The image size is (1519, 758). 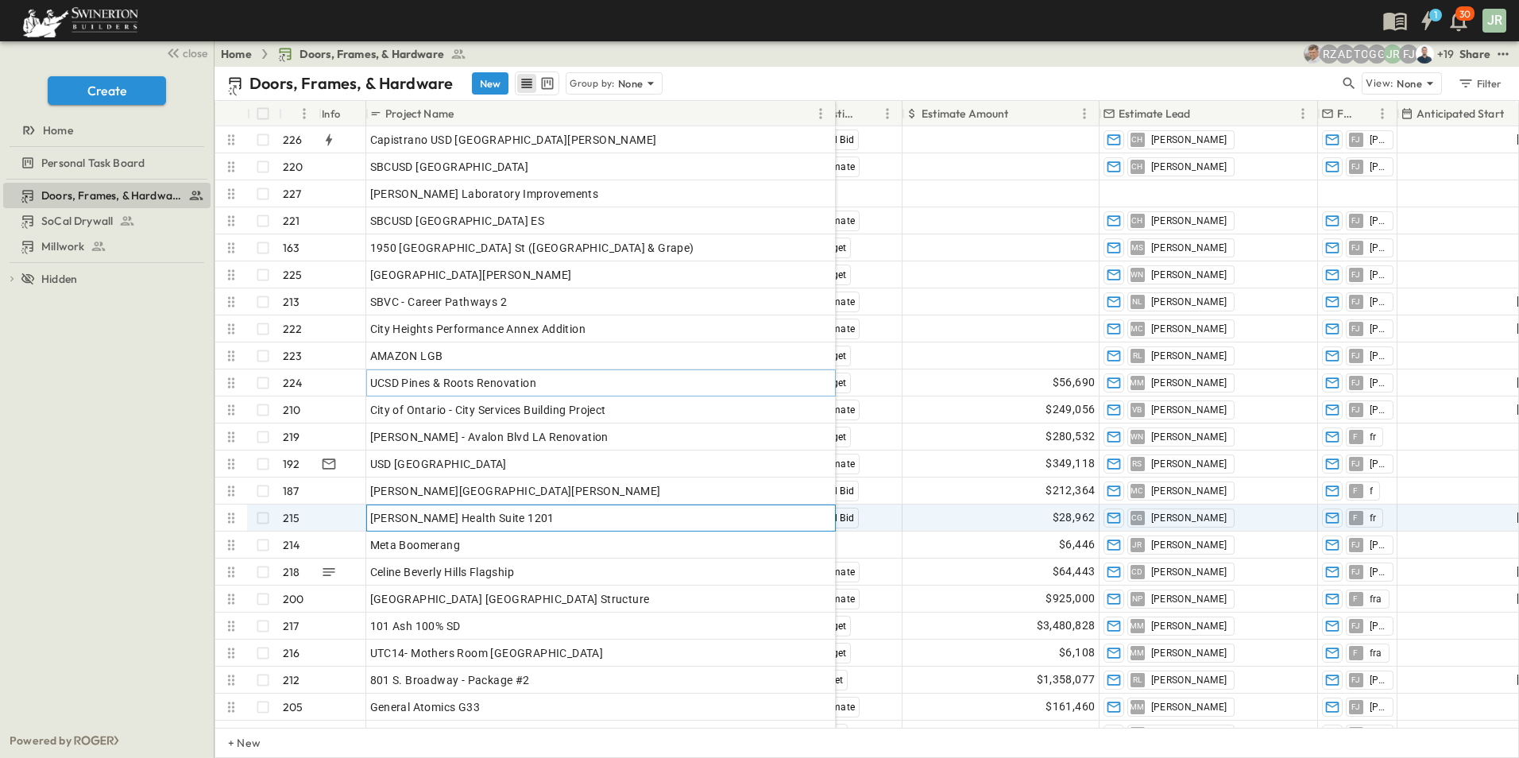 I want to click on p: 213, so click(x=292, y=302).